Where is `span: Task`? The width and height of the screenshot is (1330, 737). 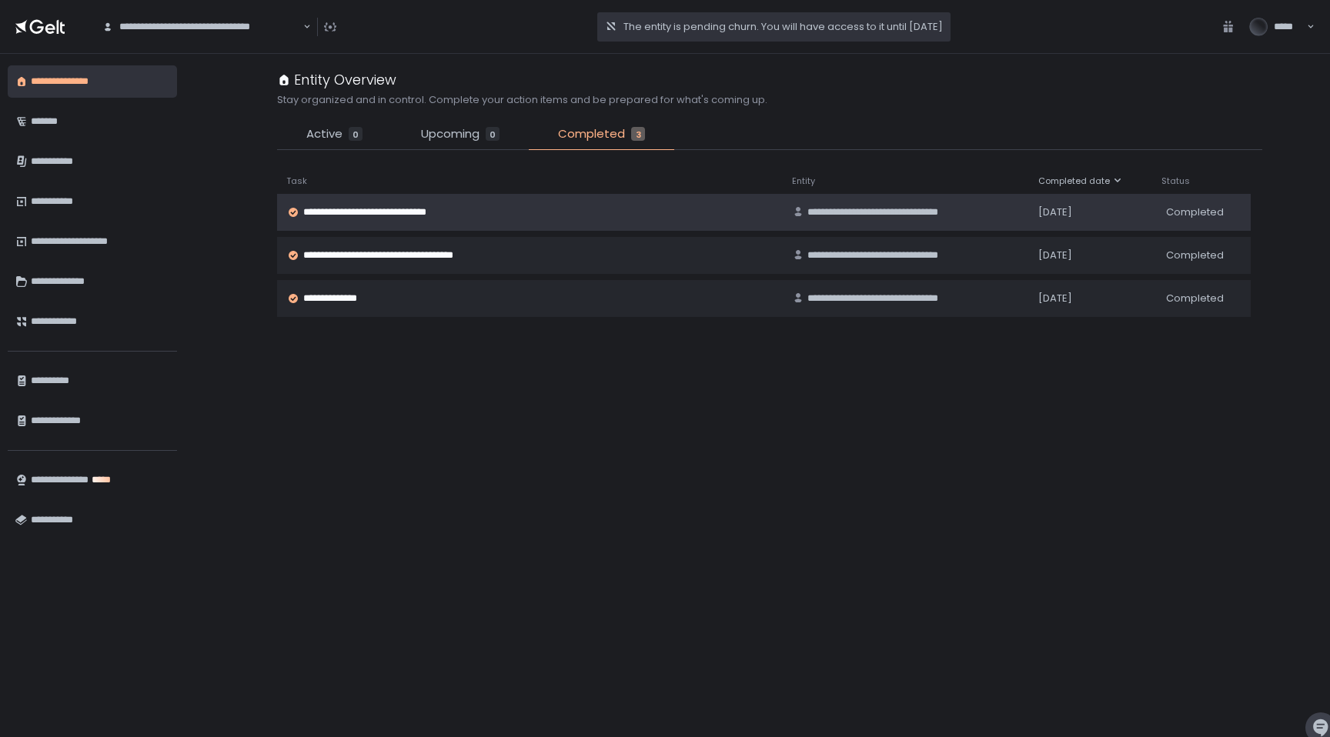 span: Task is located at coordinates (296, 181).